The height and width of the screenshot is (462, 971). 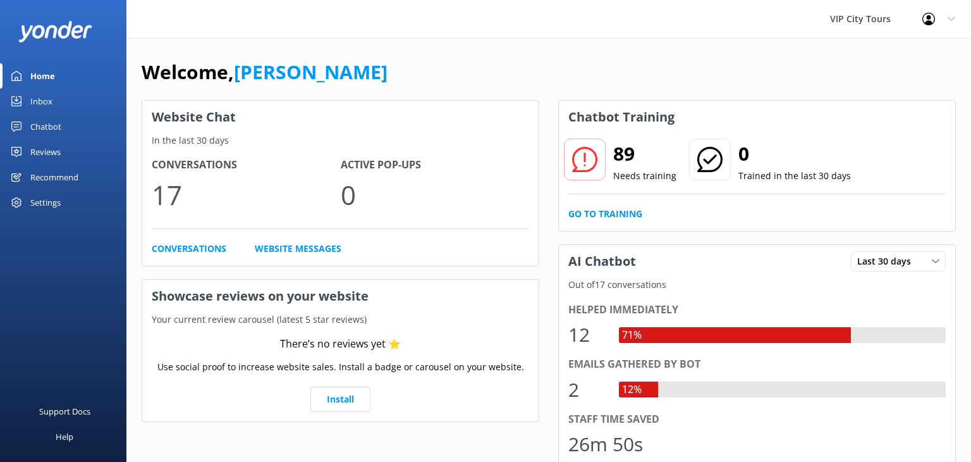 I want to click on p: Use social proof to increase website sales. Install a badge or carousel on your website., so click(x=341, y=367).